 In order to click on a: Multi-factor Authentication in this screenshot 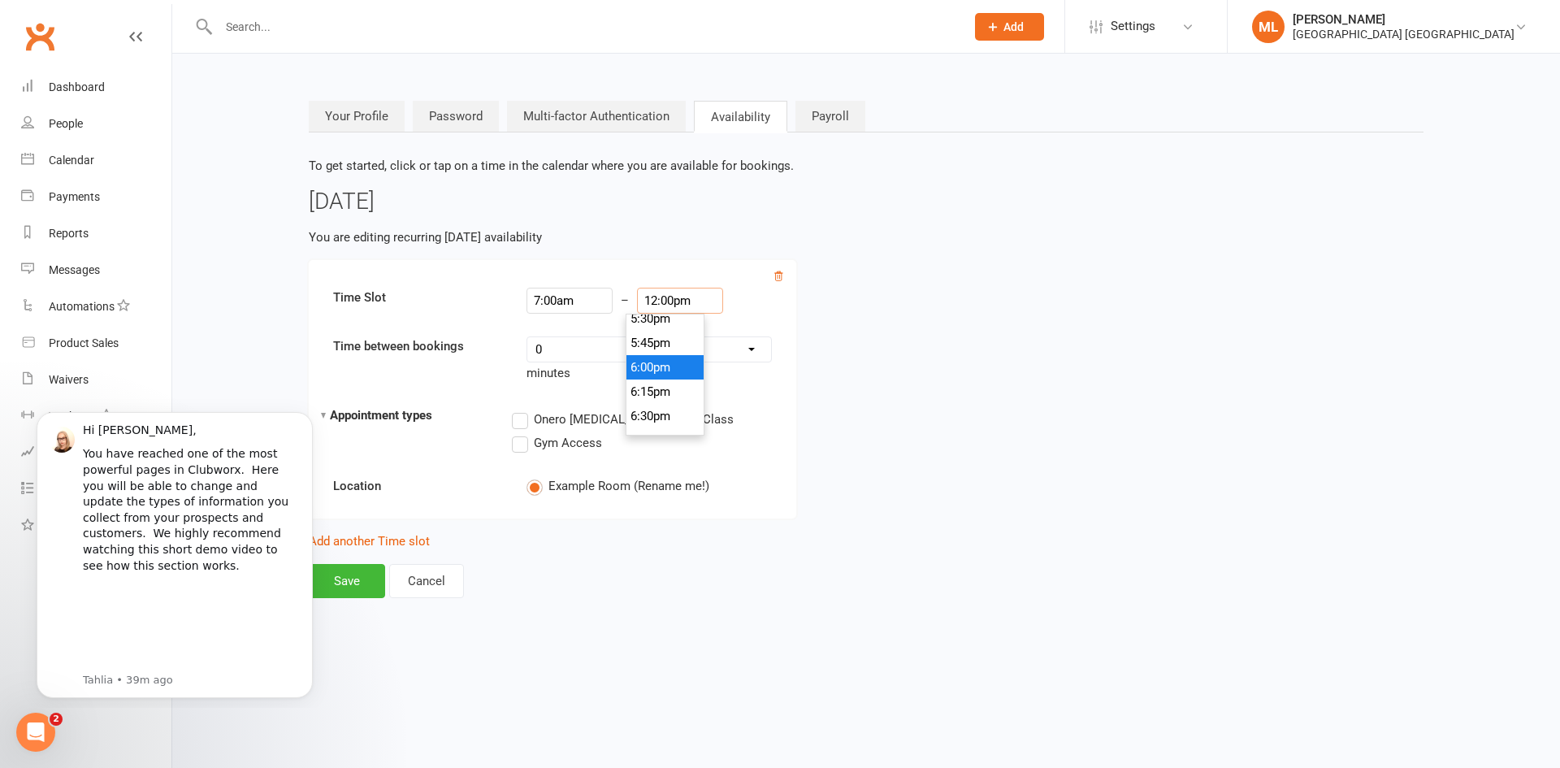, I will do `click(596, 116)`.